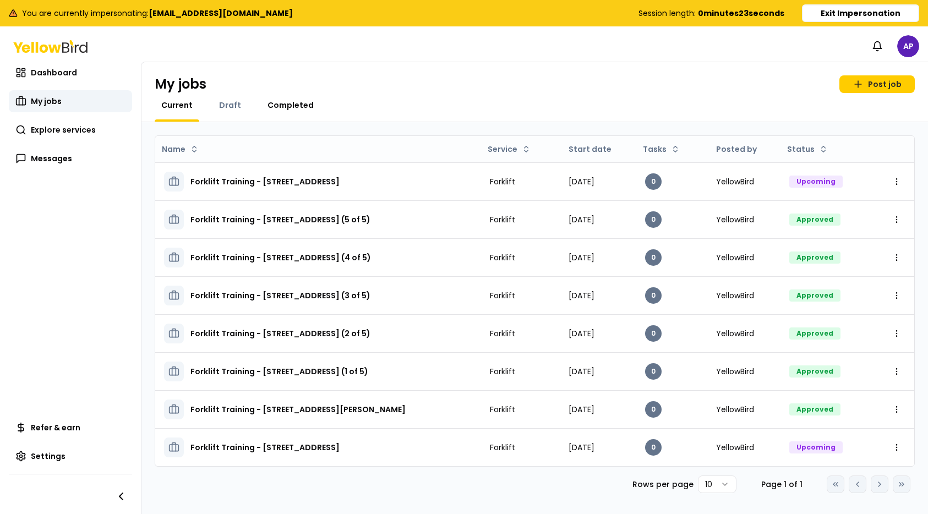 The image size is (928, 514). I want to click on th: Posted by, so click(744, 149).